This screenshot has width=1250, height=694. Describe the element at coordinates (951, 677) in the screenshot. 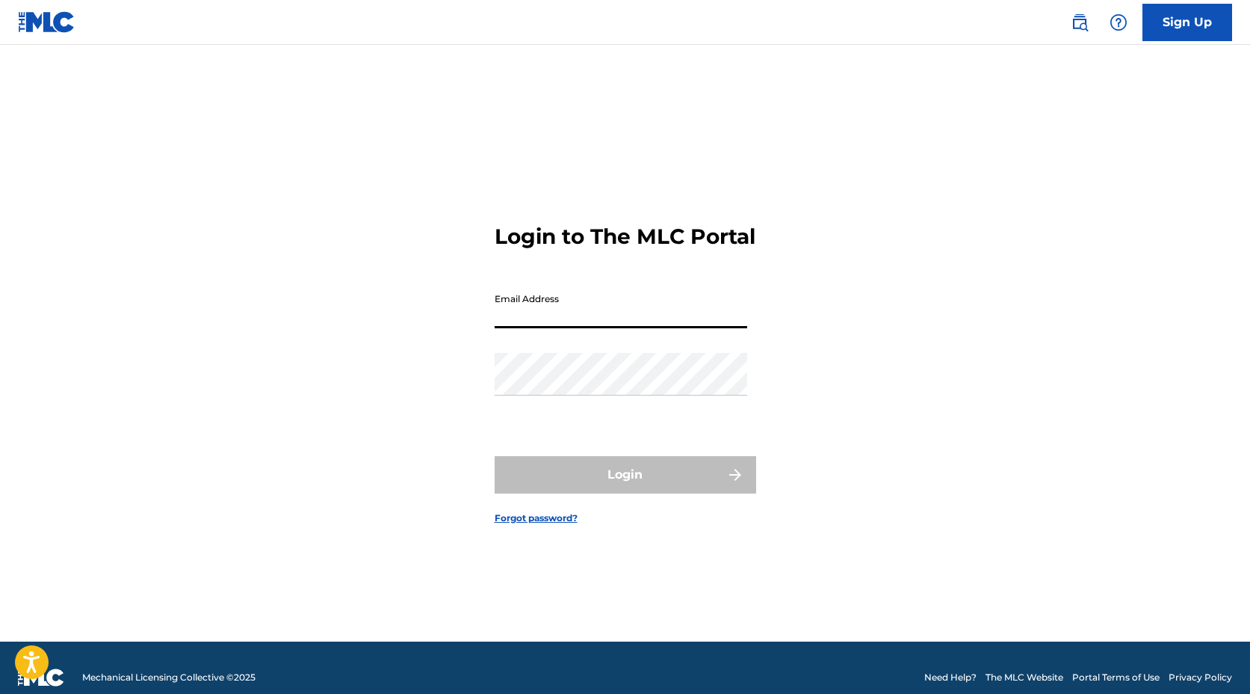

I see `a: Need Help?` at that location.